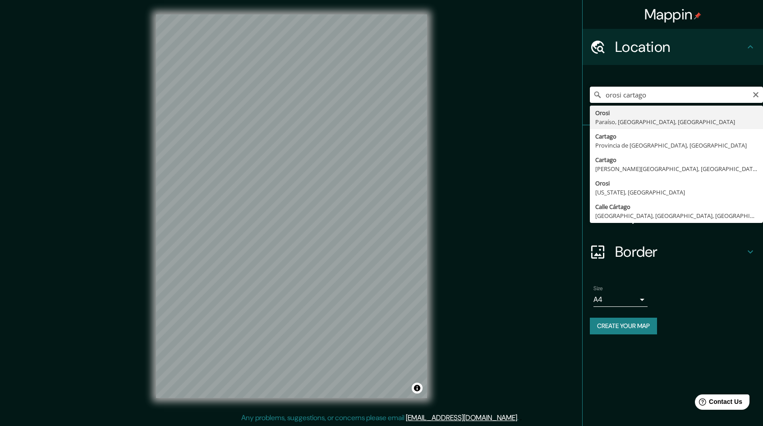 The height and width of the screenshot is (426, 763). What do you see at coordinates (673, 14) in the screenshot?
I see `h4: Mappin` at bounding box center [673, 14].